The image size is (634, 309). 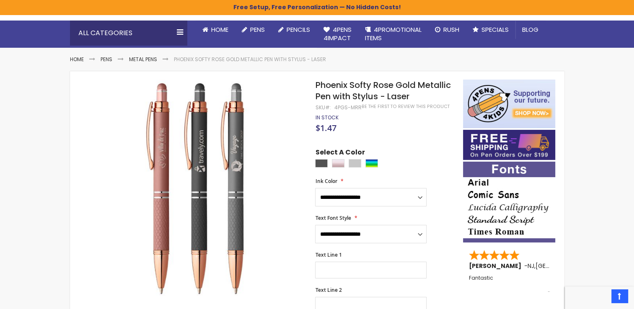 What do you see at coordinates (509, 104) in the screenshot?
I see `img: 4pens 4 kids` at bounding box center [509, 104].